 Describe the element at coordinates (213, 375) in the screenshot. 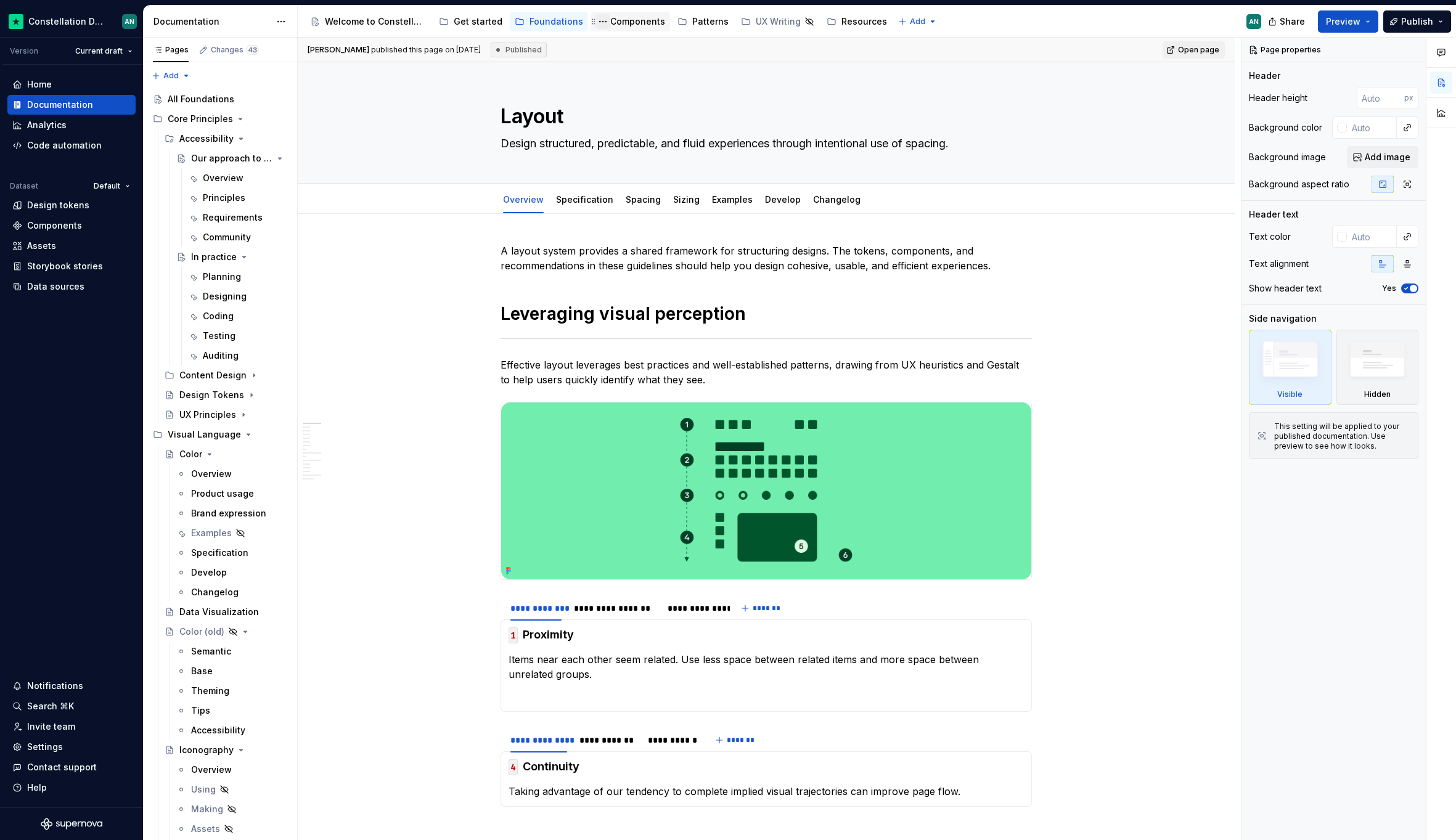

I see `div: Content Design` at that location.